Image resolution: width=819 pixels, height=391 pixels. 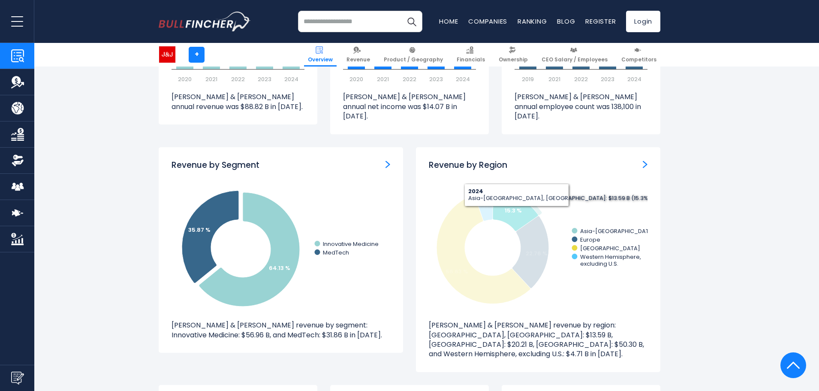 What do you see at coordinates (532, 21) in the screenshot?
I see `a: Ranking` at bounding box center [532, 21].